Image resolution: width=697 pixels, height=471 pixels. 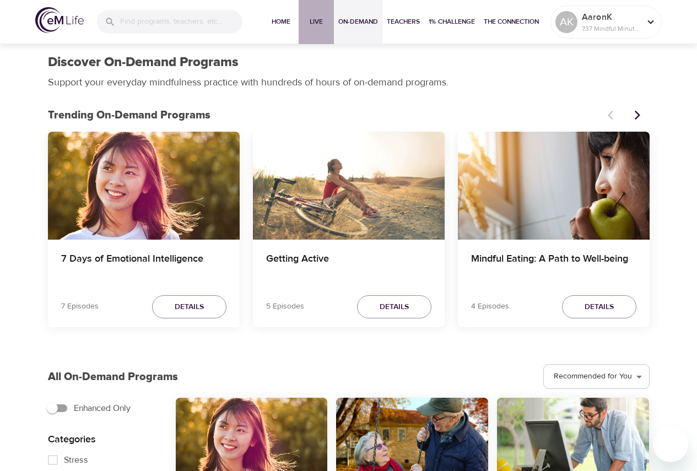 I want to click on div: AK, so click(x=567, y=22).